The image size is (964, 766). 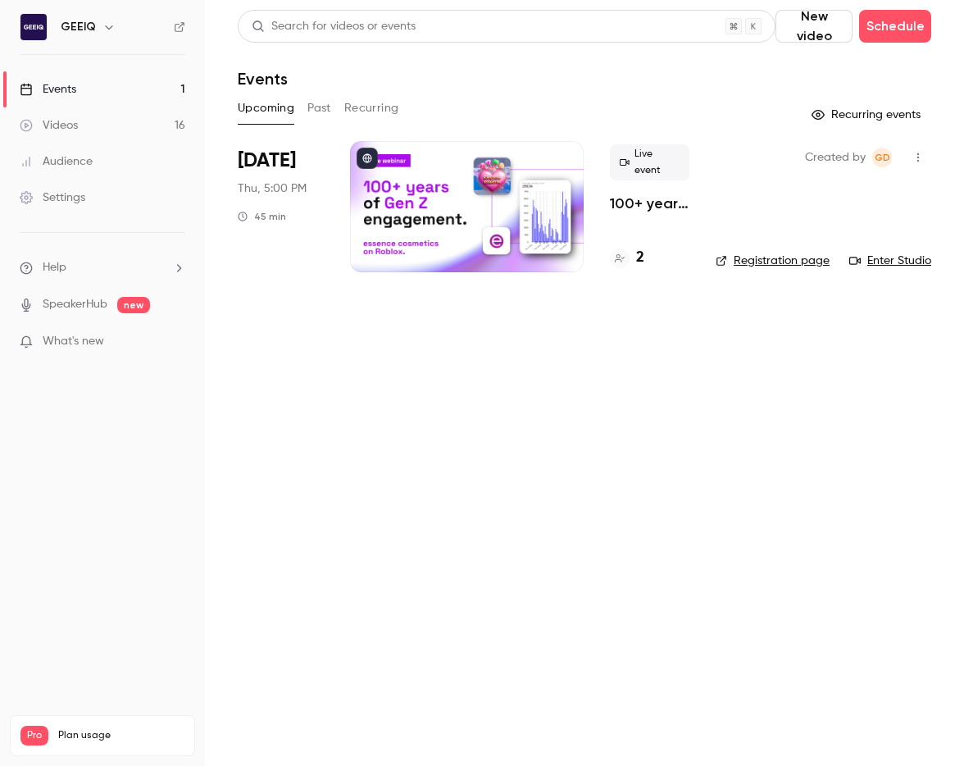 What do you see at coordinates (73, 341) in the screenshot?
I see `span: What's new` at bounding box center [73, 341].